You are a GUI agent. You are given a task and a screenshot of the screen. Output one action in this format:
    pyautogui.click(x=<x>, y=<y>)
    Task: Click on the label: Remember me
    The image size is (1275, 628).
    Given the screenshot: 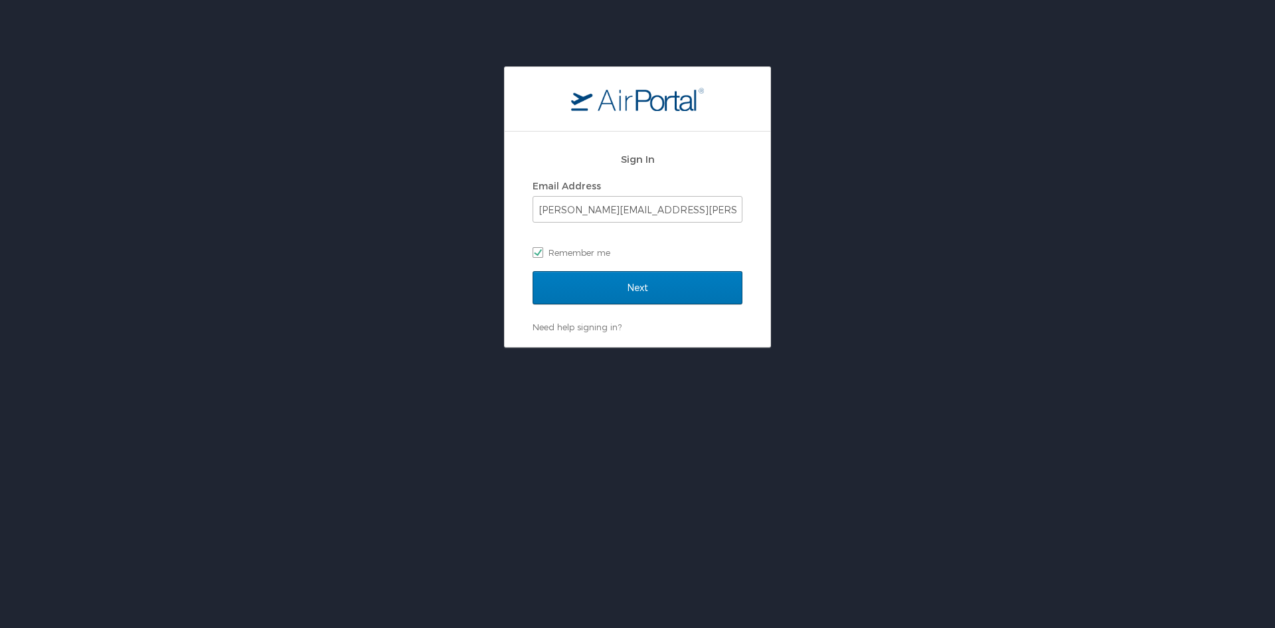 What is the action you would take?
    pyautogui.click(x=638, y=252)
    